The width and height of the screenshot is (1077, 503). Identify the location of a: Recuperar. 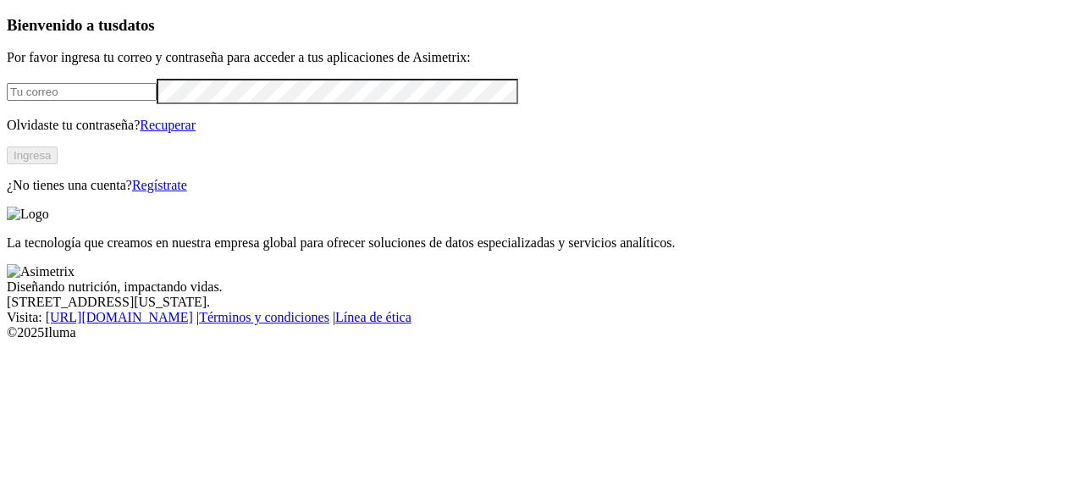
(168, 125).